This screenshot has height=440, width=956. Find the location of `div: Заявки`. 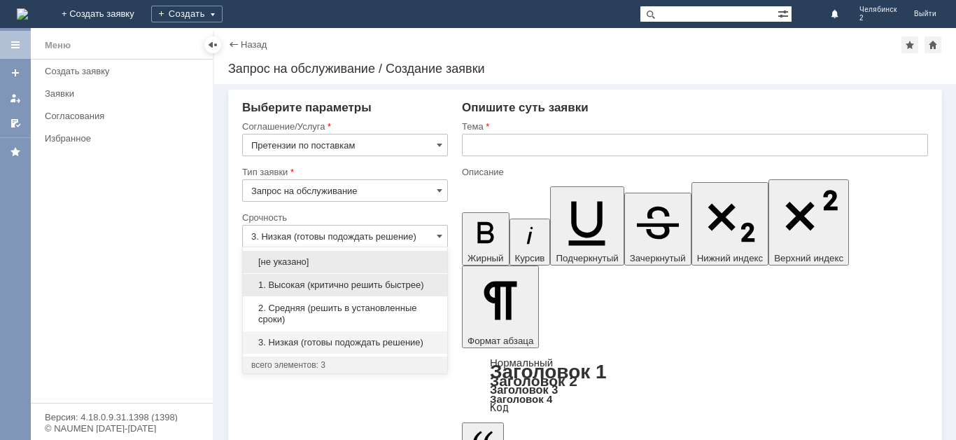

div: Заявки is located at coordinates (125, 93).